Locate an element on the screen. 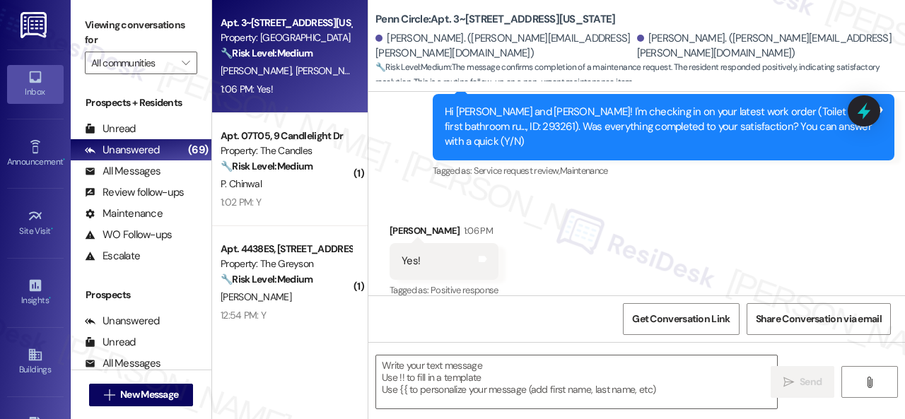 The height and width of the screenshot is (419, 905). div: 1:06 PM is located at coordinates (477, 231).